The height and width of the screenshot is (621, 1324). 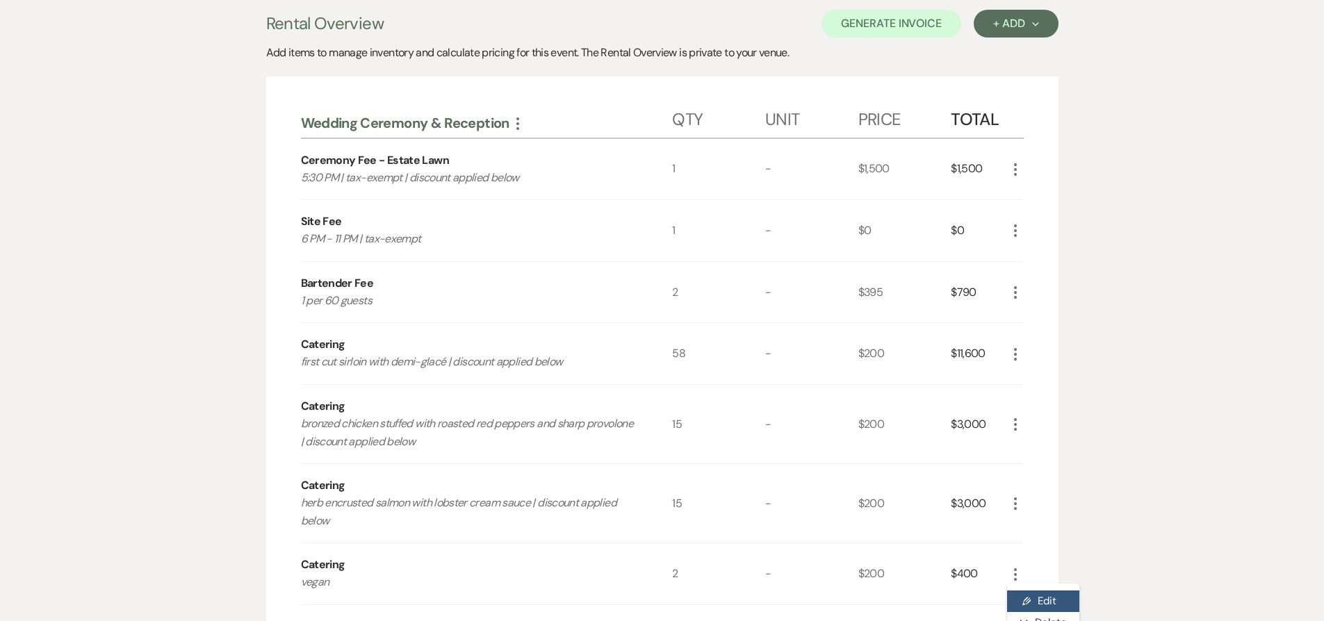 I want to click on div: Bartender Fee, so click(x=337, y=284).